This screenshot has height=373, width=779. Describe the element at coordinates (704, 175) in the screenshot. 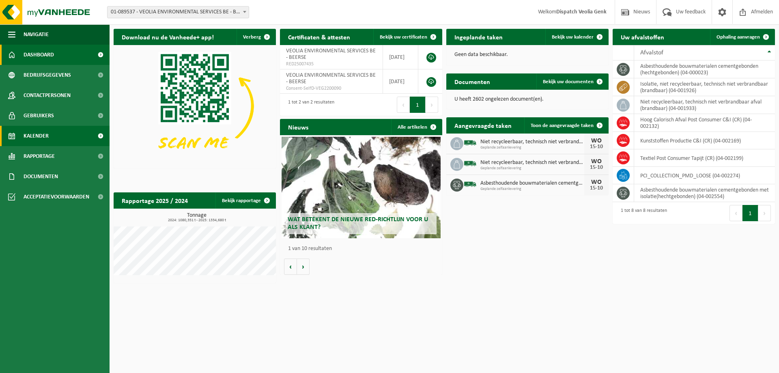

I see `td: PCI_COLLECTION_PMD_LOOSE (04-002274)` at that location.